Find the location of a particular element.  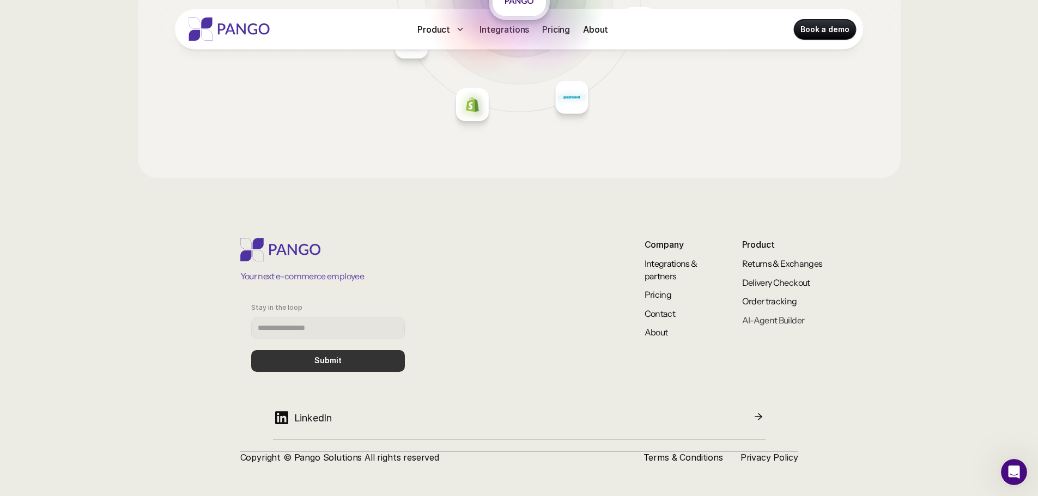

a: Pricing is located at coordinates (658, 295).